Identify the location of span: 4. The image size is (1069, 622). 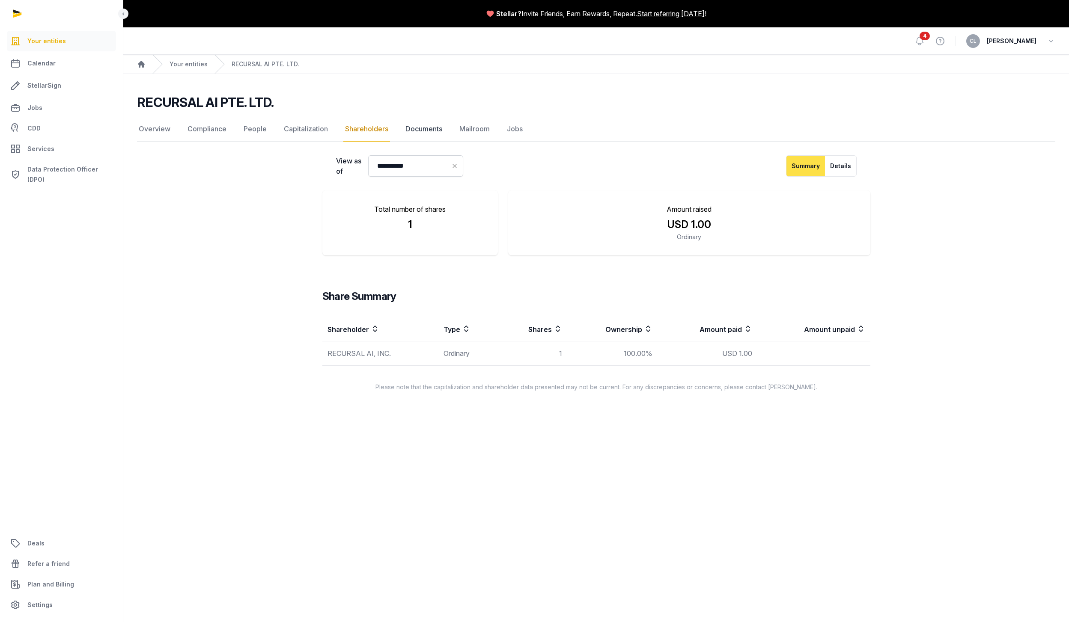
(924, 36).